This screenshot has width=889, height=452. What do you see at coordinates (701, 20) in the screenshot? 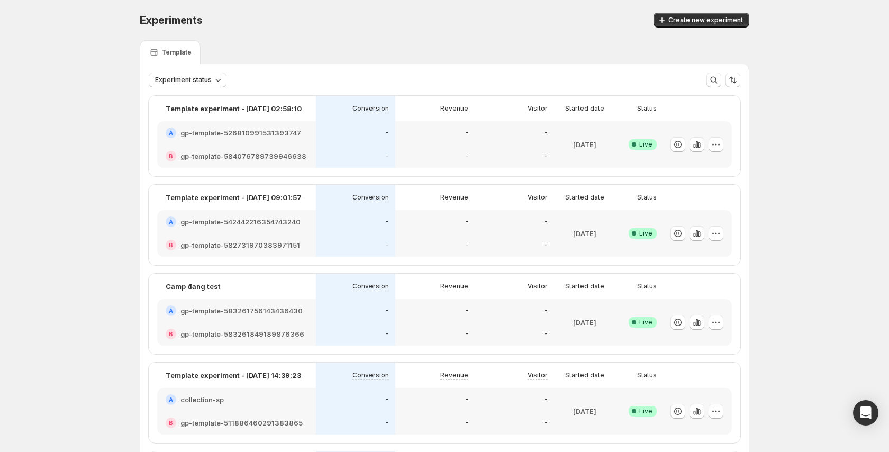
I see `button: Create new experiment` at bounding box center [701, 20].